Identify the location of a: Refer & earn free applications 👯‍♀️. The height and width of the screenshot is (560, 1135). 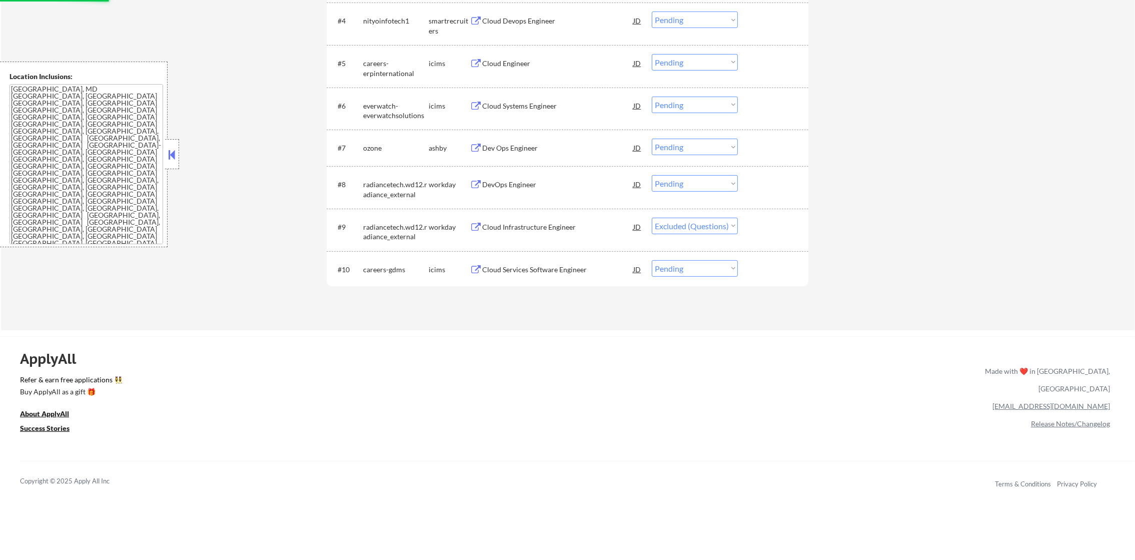
(398, 381).